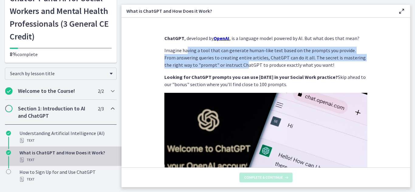  What do you see at coordinates (13, 54) in the screenshot?
I see `span: 8%` at bounding box center [13, 54].